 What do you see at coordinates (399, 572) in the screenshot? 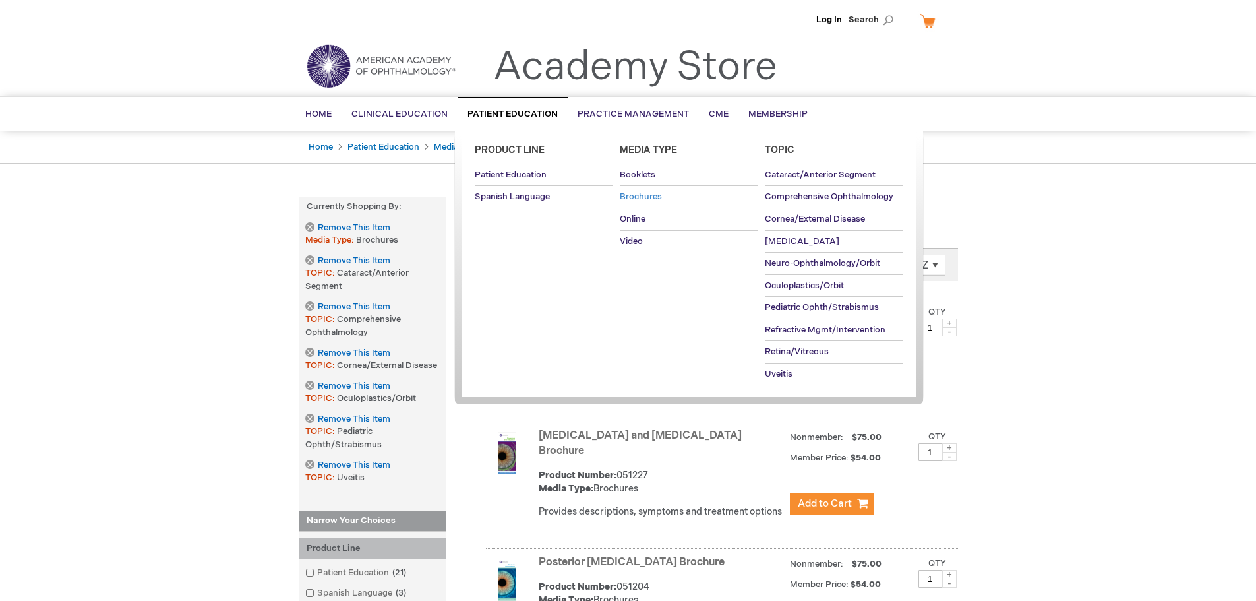
I see `span: 21` at bounding box center [399, 572].